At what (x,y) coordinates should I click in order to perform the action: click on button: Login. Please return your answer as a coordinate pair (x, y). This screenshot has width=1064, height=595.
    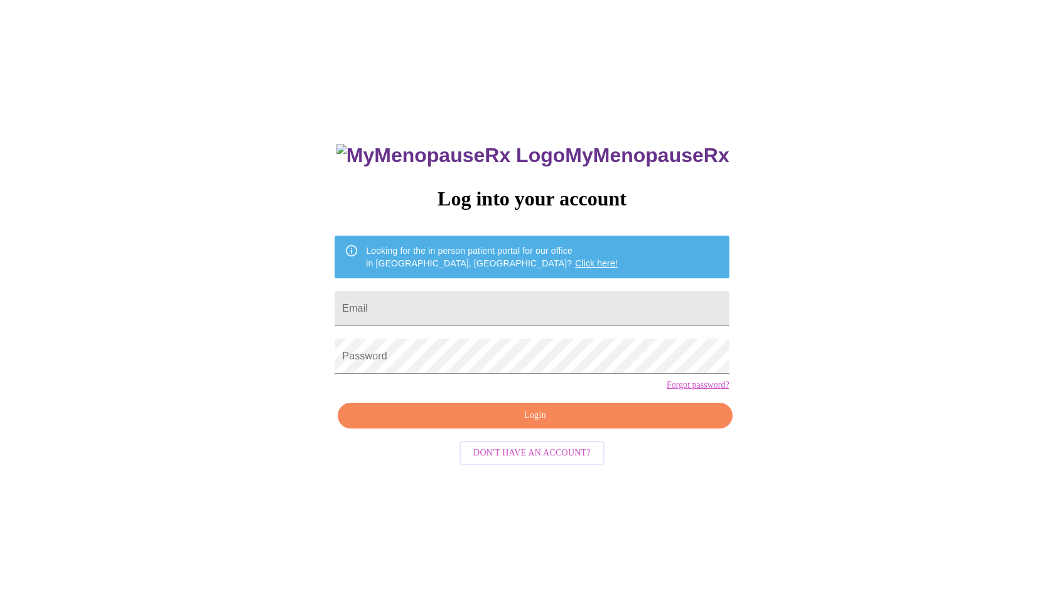
    Looking at the image, I should click on (535, 415).